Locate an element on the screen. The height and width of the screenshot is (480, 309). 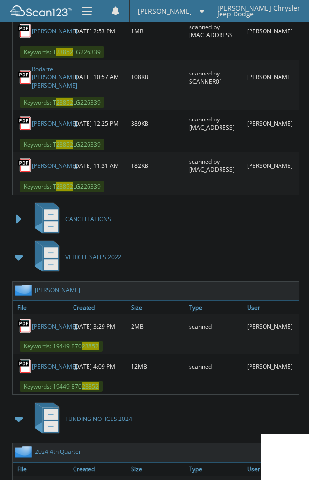
a: CANCELLATIONS is located at coordinates (70, 219).